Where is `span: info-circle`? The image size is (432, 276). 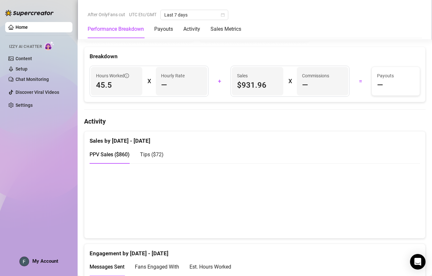
span: info-circle is located at coordinates (127, 76).